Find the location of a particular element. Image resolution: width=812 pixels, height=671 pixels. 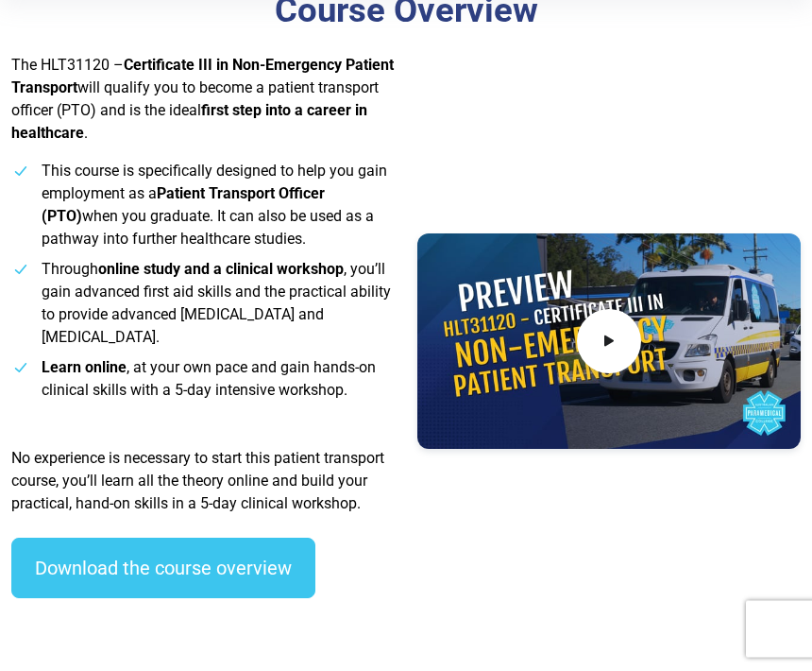

strong: Learn online is located at coordinates (84, 367).